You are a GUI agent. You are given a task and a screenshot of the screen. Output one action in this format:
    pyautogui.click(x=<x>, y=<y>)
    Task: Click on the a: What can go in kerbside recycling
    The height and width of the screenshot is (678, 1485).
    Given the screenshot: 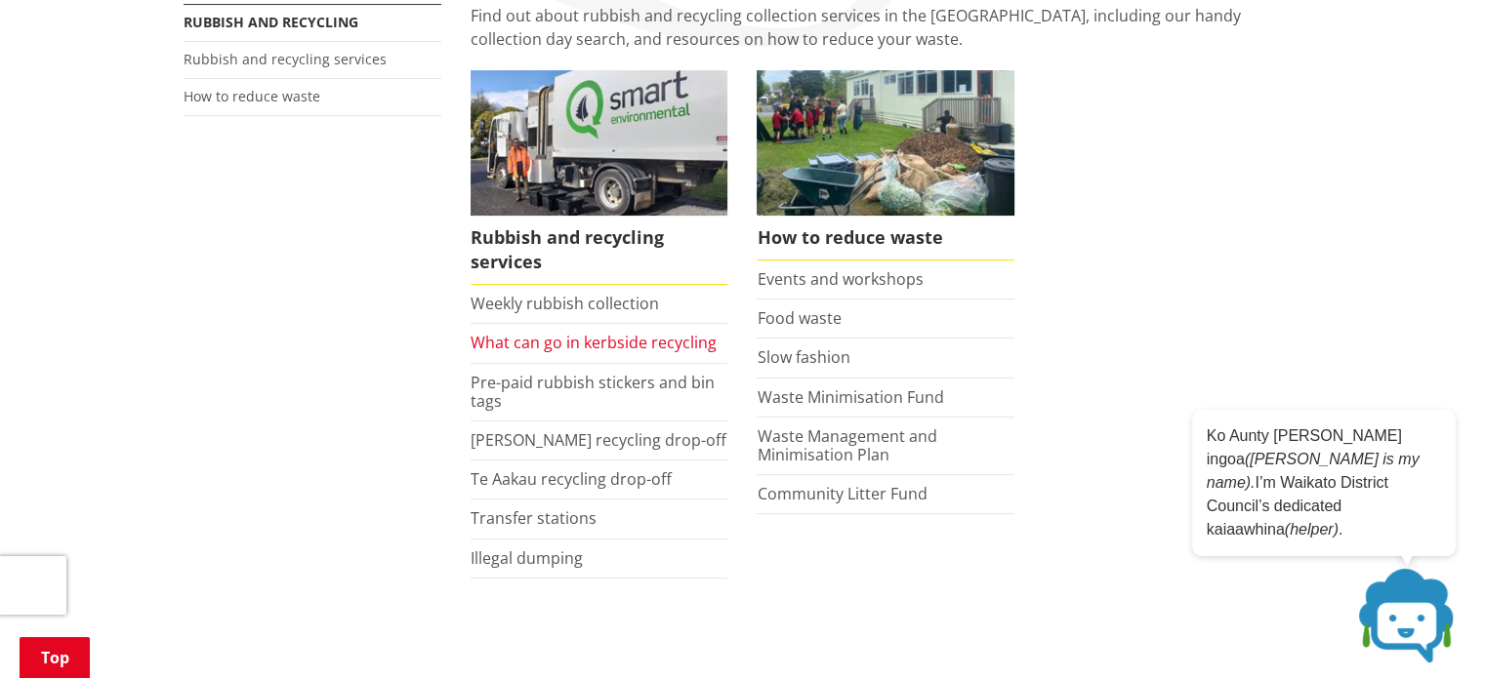 What is the action you would take?
    pyautogui.click(x=593, y=343)
    